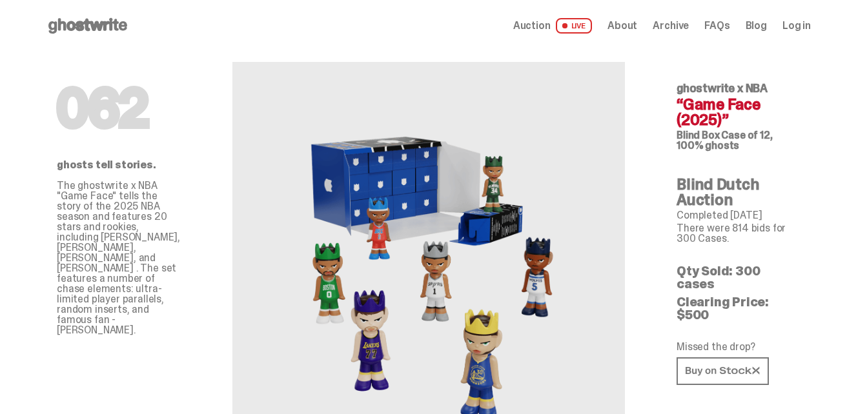 The image size is (867, 414). What do you see at coordinates (532, 26) in the screenshot?
I see `span: Auction` at bounding box center [532, 26].